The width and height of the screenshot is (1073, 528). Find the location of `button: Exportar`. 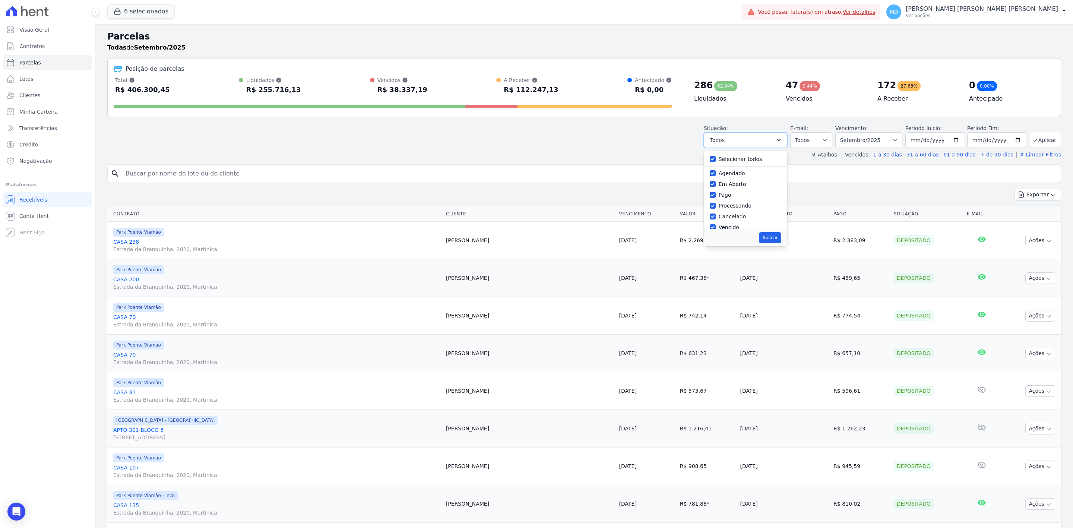

button: Exportar is located at coordinates (1038, 195).